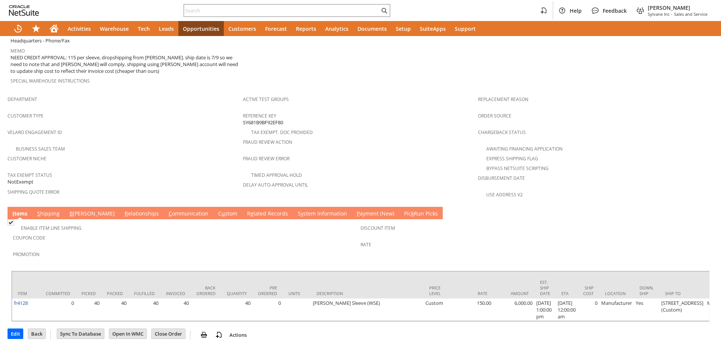 Image resolution: width=721 pixels, height=345 pixels. Describe the element at coordinates (201, 29) in the screenshot. I see `a: Opportunities` at that location.